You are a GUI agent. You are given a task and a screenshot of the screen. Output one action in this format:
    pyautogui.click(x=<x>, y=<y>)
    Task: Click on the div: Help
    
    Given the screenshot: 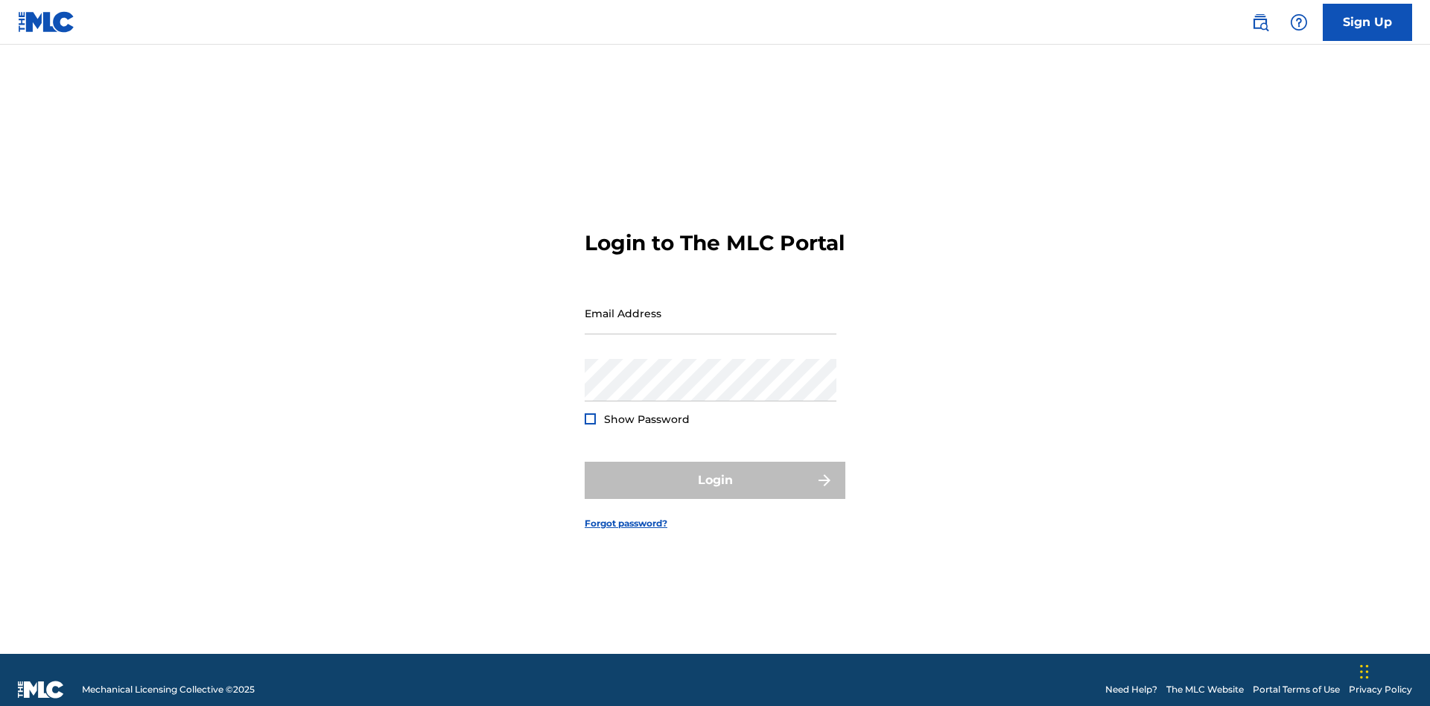 What is the action you would take?
    pyautogui.click(x=1299, y=22)
    